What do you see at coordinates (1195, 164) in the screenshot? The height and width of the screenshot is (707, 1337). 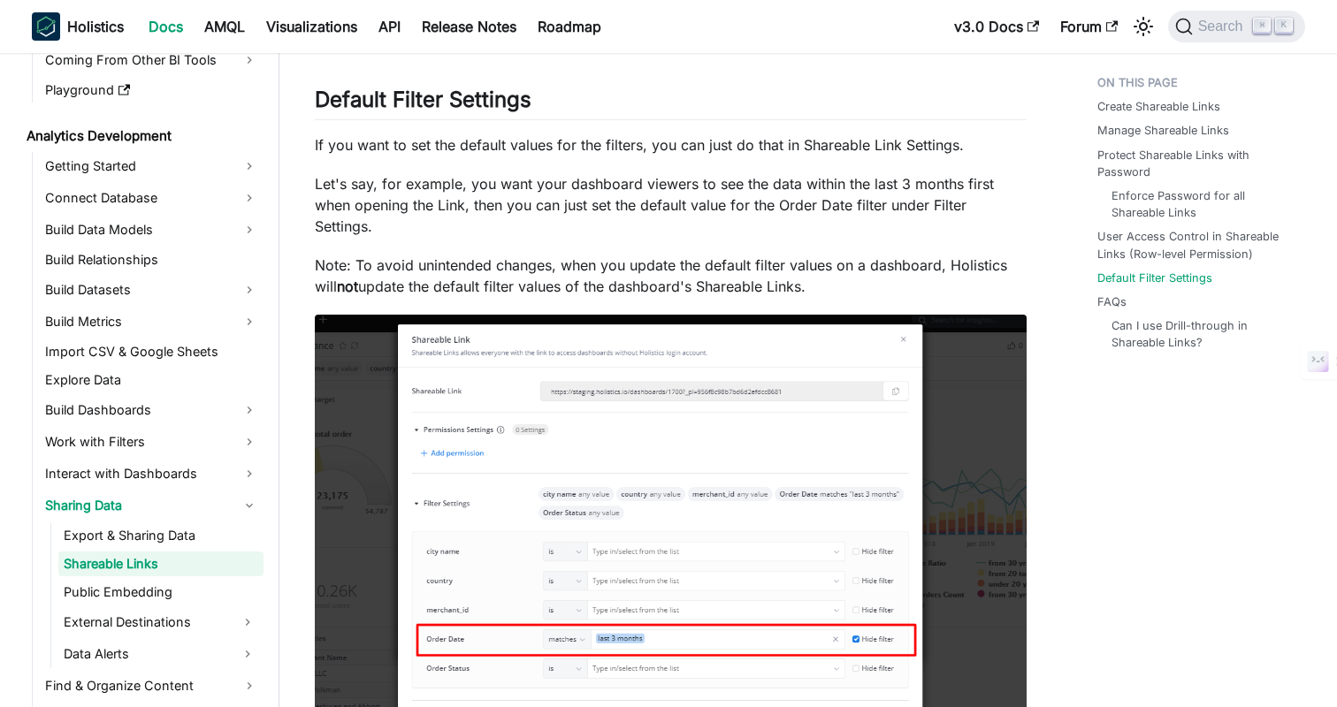 I see `a: Protect Shareable Links with Password` at bounding box center [1195, 164].